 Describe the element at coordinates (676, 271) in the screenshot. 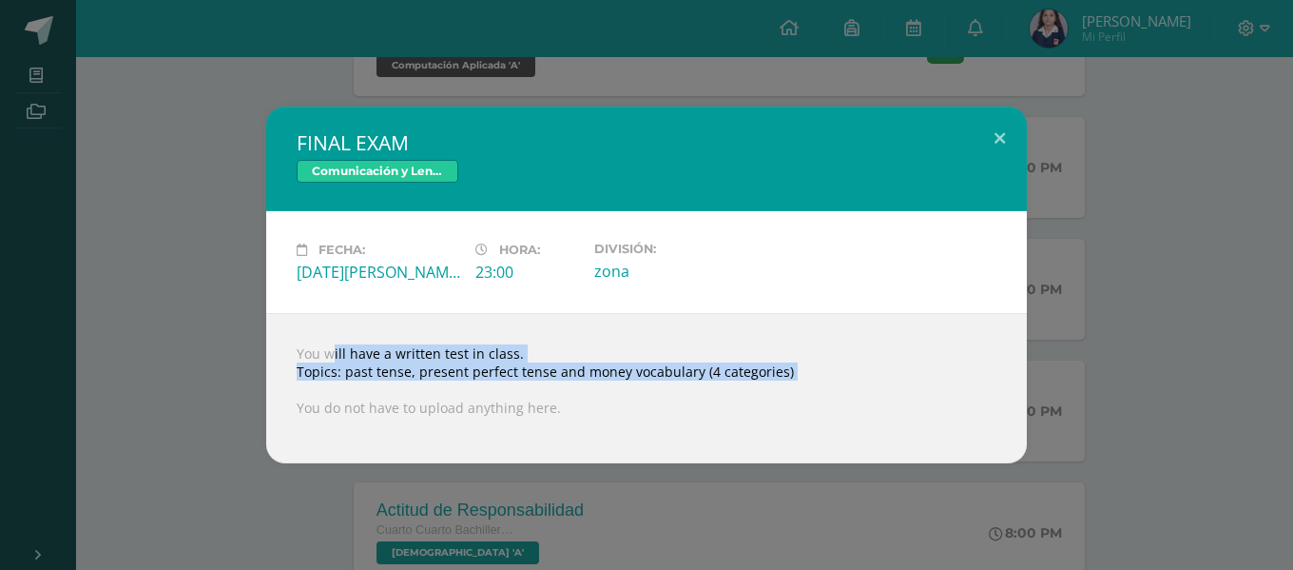

I see `div: zona` at that location.